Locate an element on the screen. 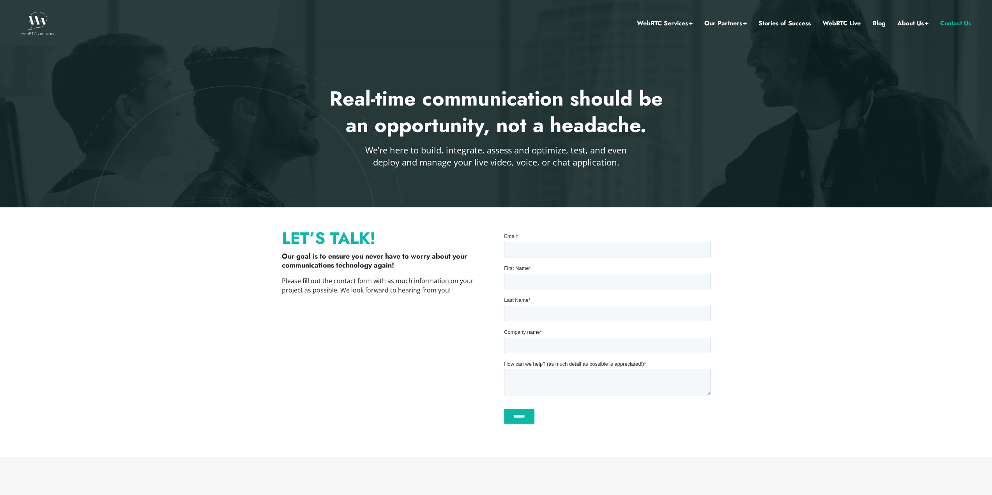 The height and width of the screenshot is (495, 992). p: Please fill out the contact form with as much information on your project as possible. We look fo... is located at coordinates (385, 286).